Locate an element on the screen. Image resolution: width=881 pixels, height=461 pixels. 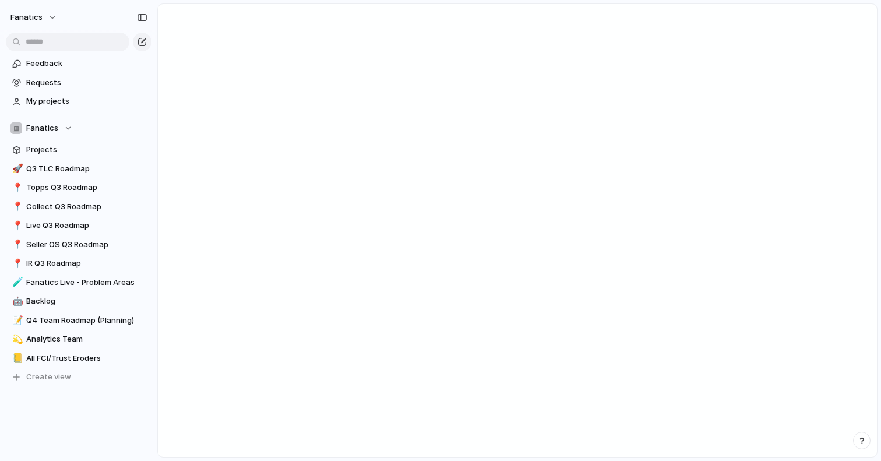
a: Requests is located at coordinates (79, 83).